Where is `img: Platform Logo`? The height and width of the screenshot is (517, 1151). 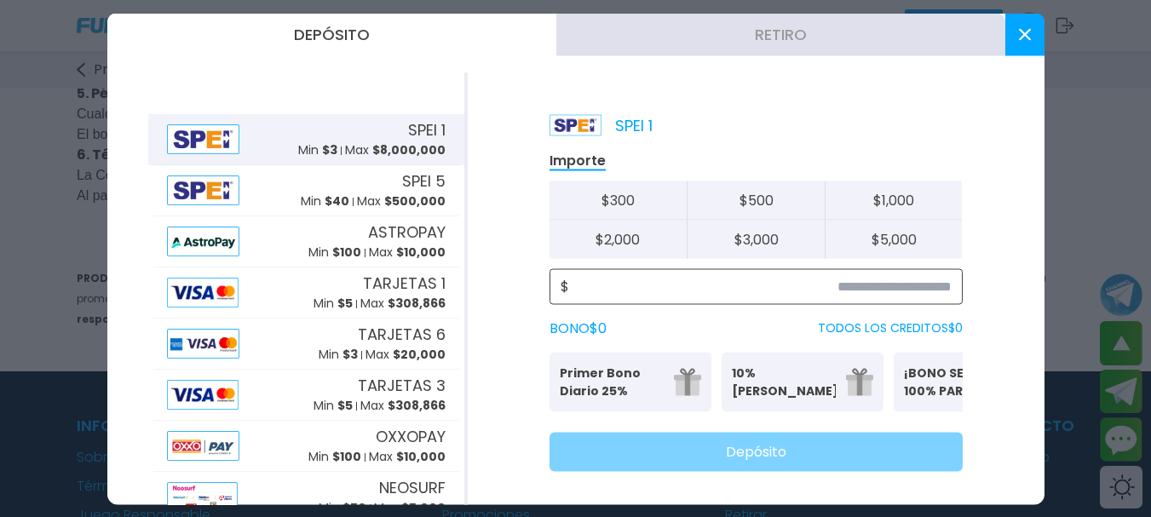
img: Platform Logo is located at coordinates (575, 124).